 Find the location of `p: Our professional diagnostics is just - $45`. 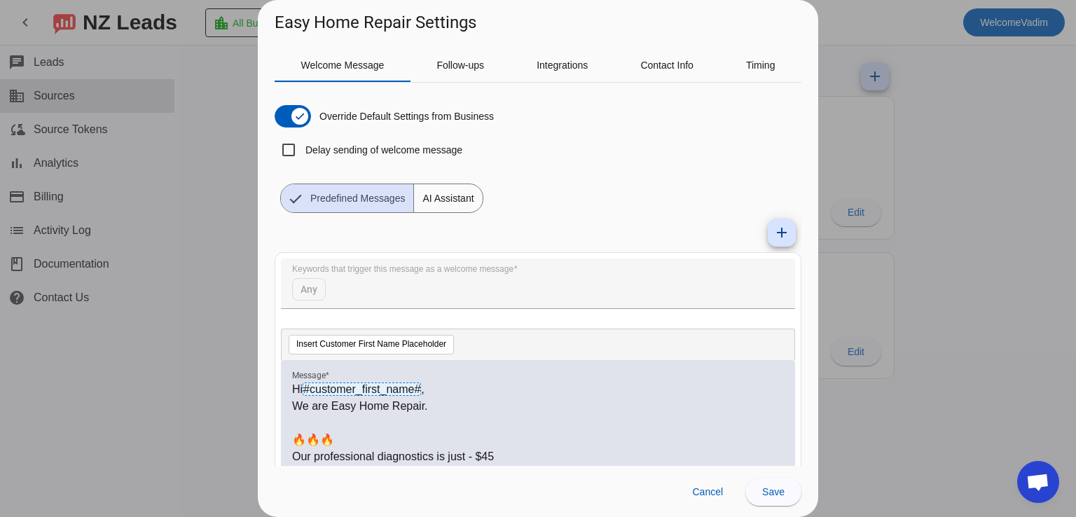

p: Our professional diagnostics is just - $45 is located at coordinates (538, 457).